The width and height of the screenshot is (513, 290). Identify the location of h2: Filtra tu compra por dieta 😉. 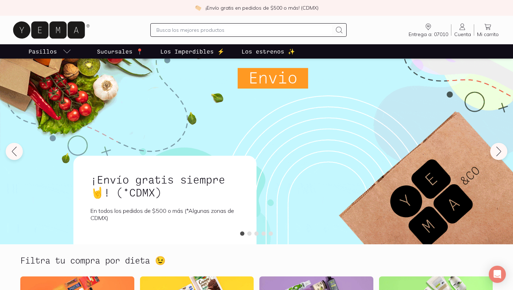
(93, 260).